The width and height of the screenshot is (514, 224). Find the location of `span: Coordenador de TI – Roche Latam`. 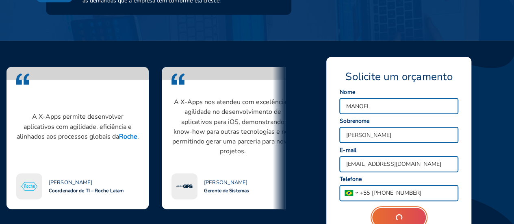

span: Coordenador de TI – Roche Latam is located at coordinates (86, 190).